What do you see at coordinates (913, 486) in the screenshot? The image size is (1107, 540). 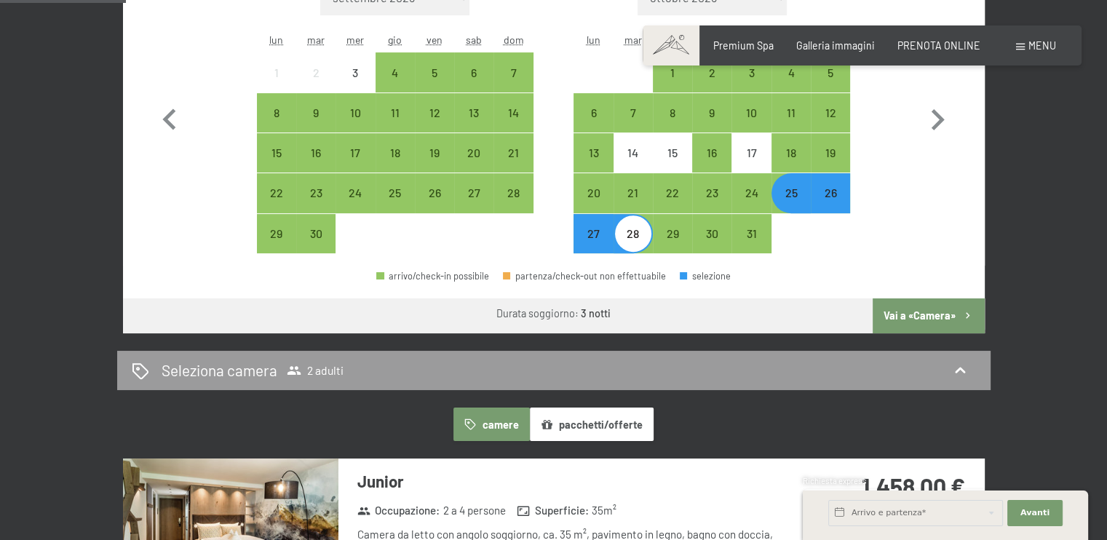 I see `strong: 1.458,00 €` at bounding box center [913, 486].